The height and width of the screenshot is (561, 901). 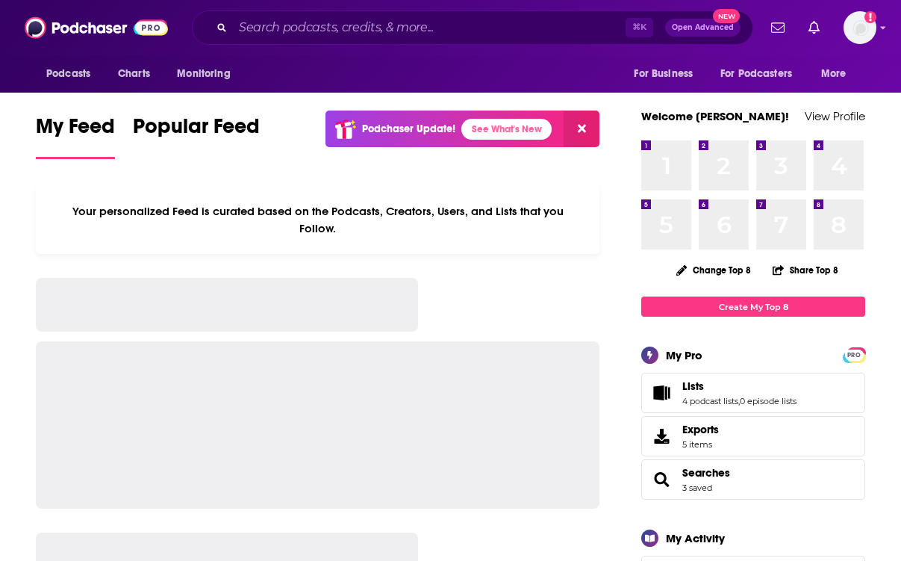 What do you see at coordinates (75, 136) in the screenshot?
I see `a: My Feed` at bounding box center [75, 136].